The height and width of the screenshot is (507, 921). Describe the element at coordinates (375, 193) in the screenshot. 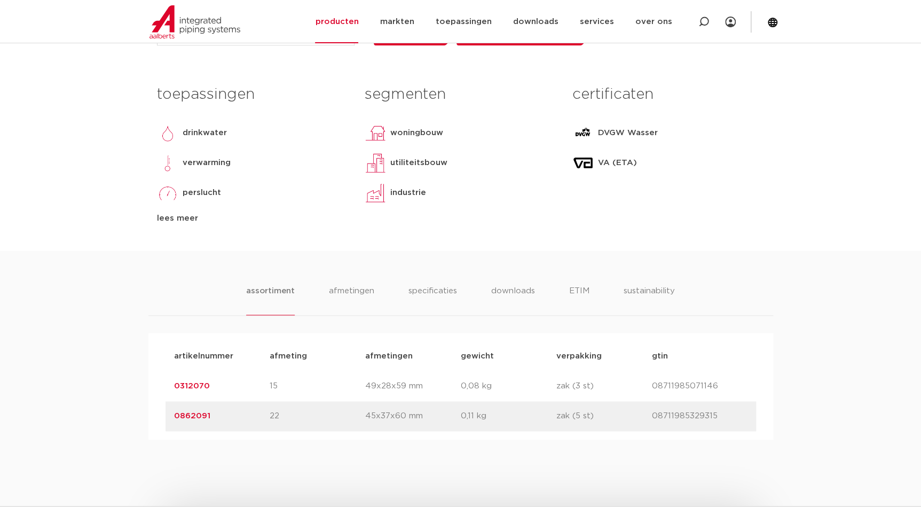

I see `img: industrie` at that location.